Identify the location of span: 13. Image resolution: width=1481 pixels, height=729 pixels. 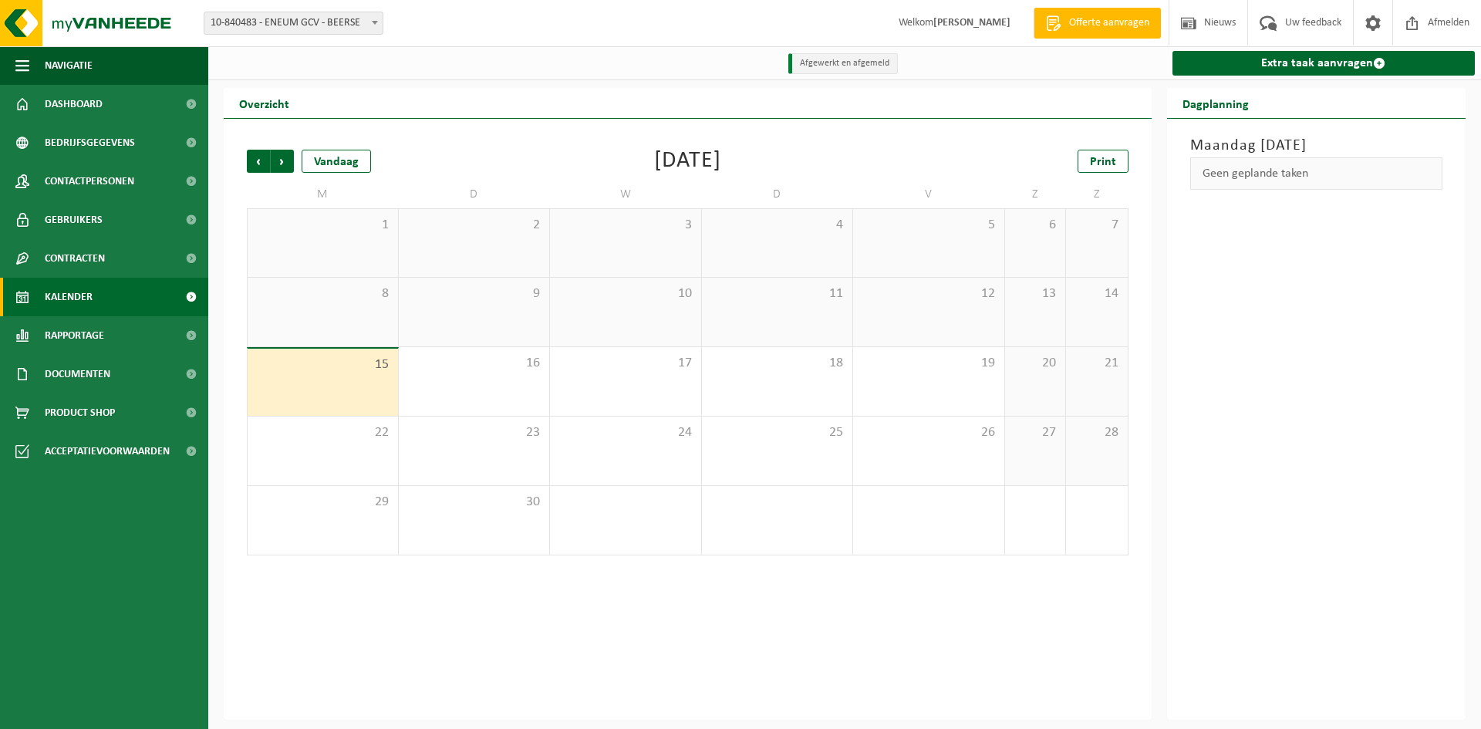
(1035, 294).